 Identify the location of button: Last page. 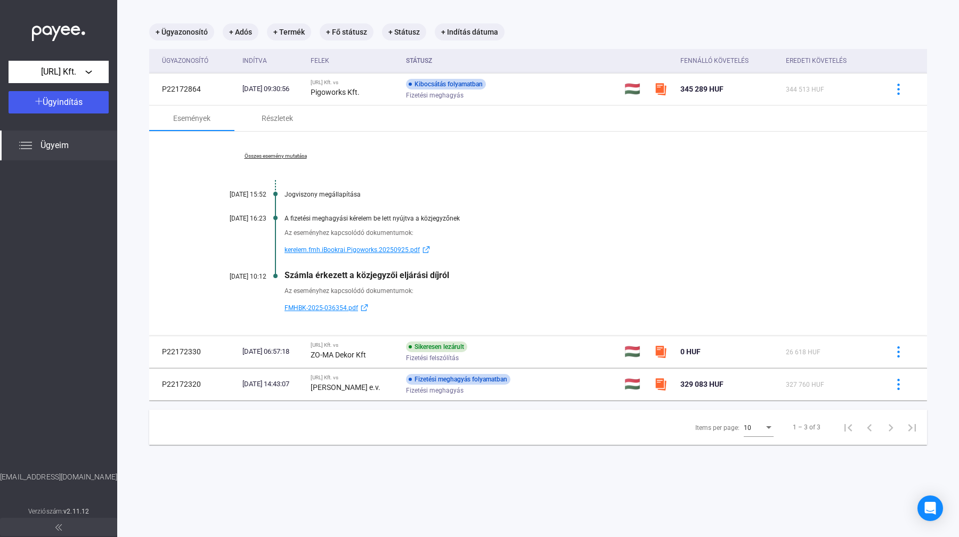
(912, 427).